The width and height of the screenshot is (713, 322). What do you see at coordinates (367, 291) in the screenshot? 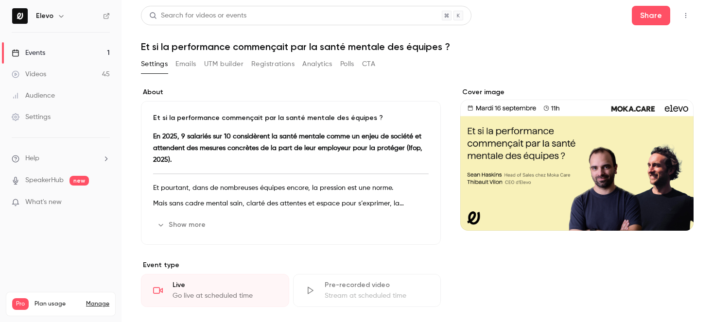
I see `div: Pre-recorded videoStream at scheduled time` at bounding box center [367, 291].